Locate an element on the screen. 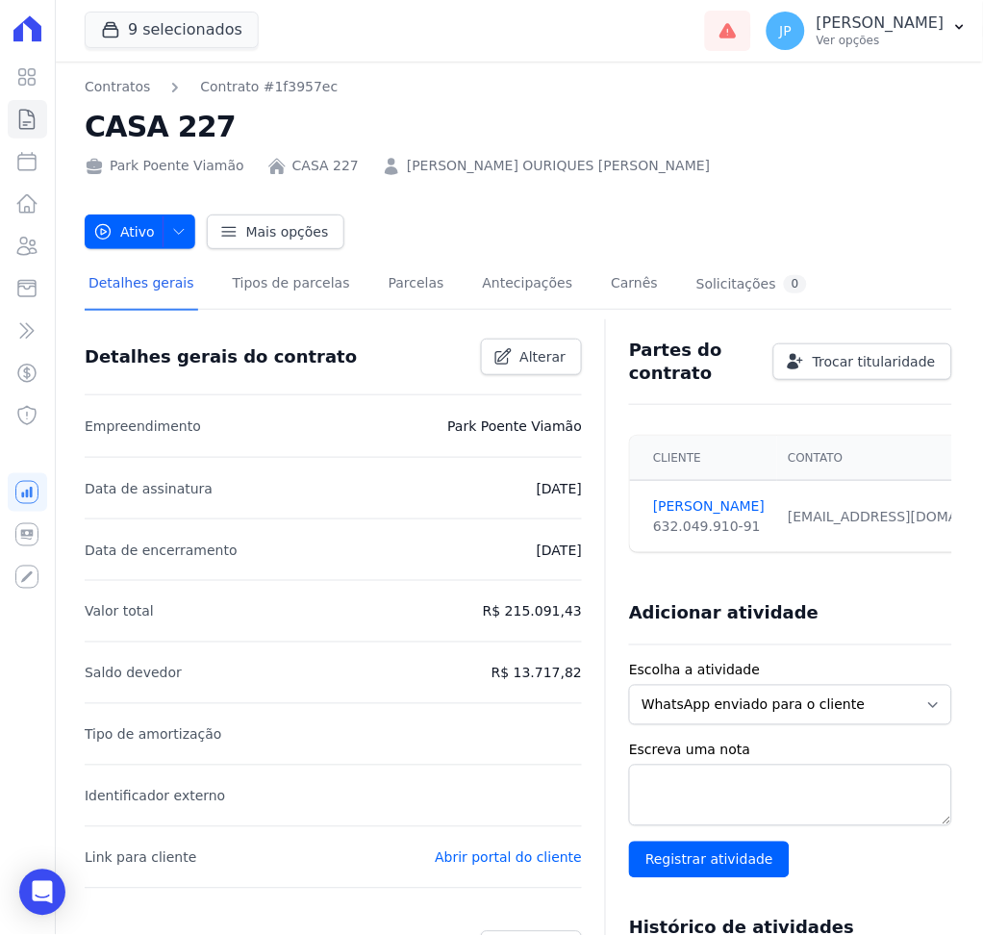 This screenshot has height=935, width=983. span: Mais opções is located at coordinates (288, 232).